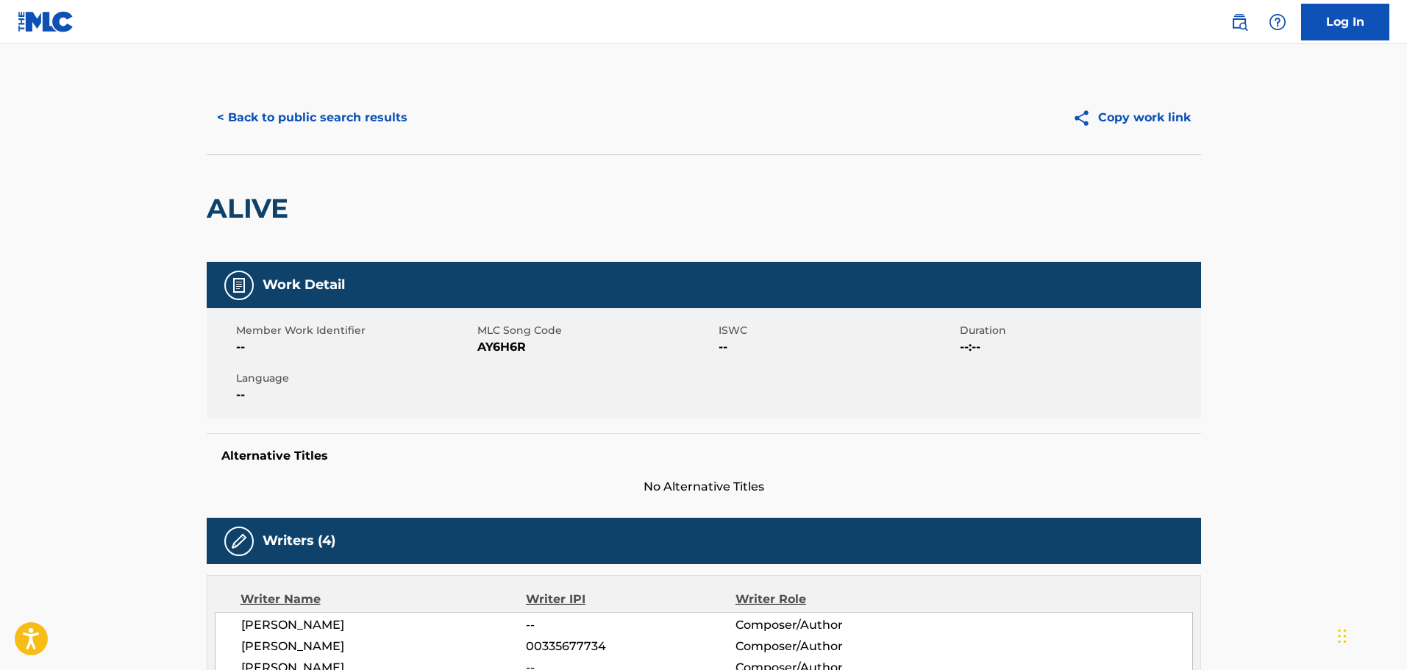 Image resolution: width=1407 pixels, height=670 pixels. I want to click on h5: Writers (4), so click(299, 541).